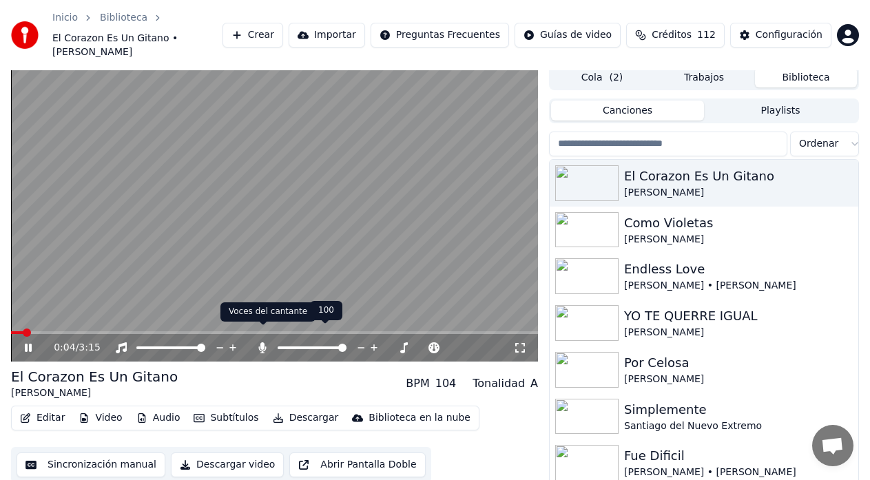  Describe the element at coordinates (65, 18) in the screenshot. I see `a: Inicio` at that location.